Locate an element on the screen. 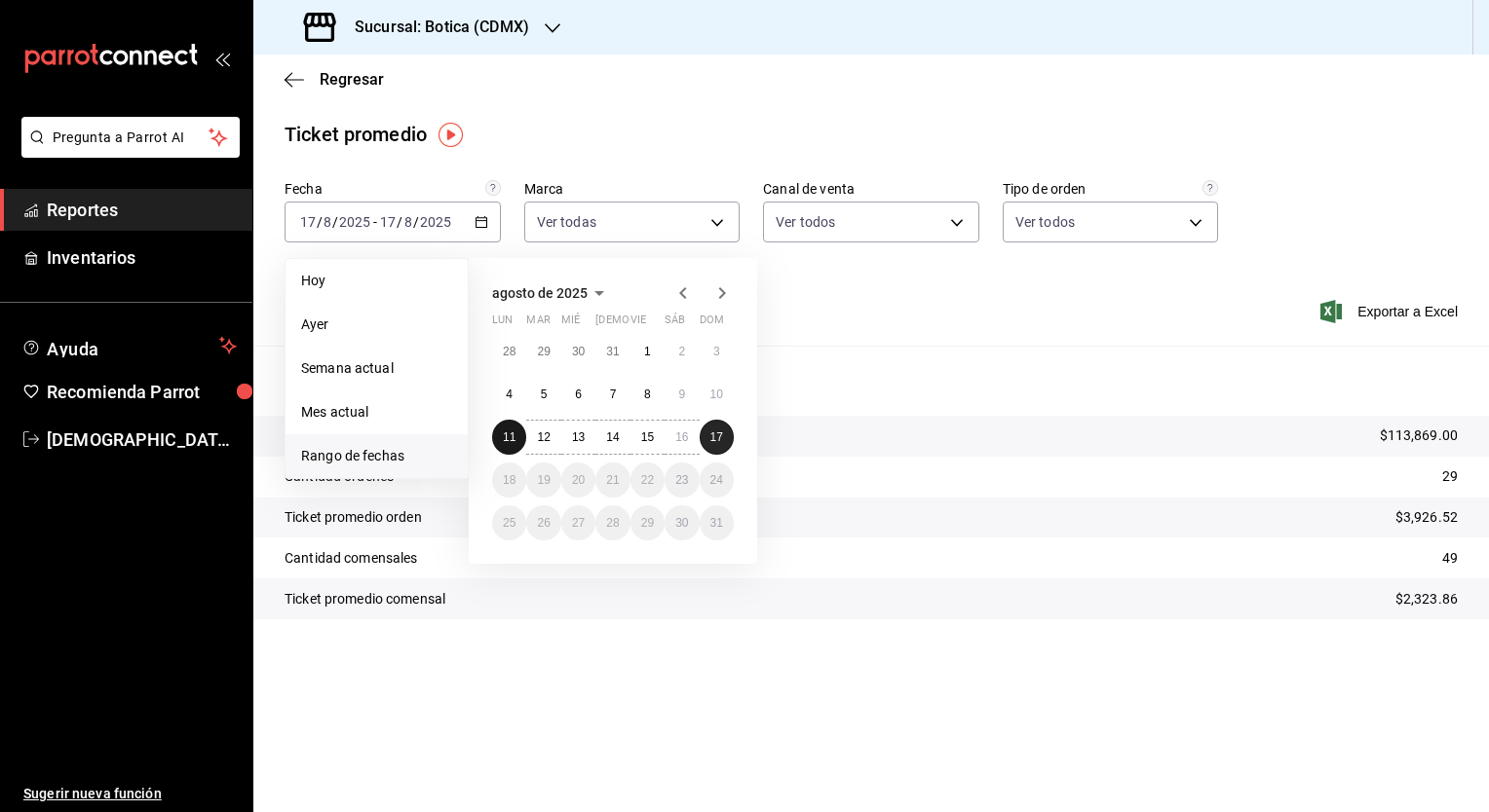 The image size is (1489, 812). p: $2,323.86 is located at coordinates (1427, 599).